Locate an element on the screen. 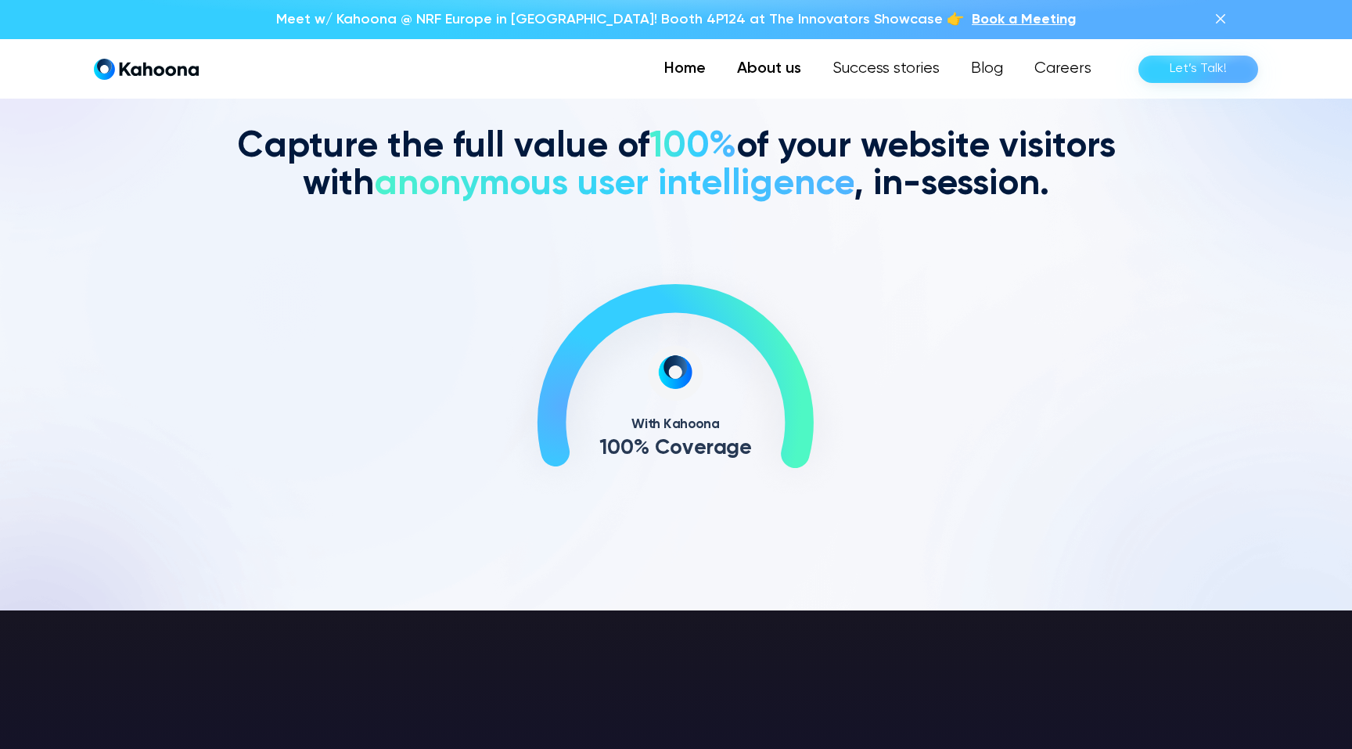 This screenshot has height=749, width=1352. a: Home is located at coordinates (684, 69).